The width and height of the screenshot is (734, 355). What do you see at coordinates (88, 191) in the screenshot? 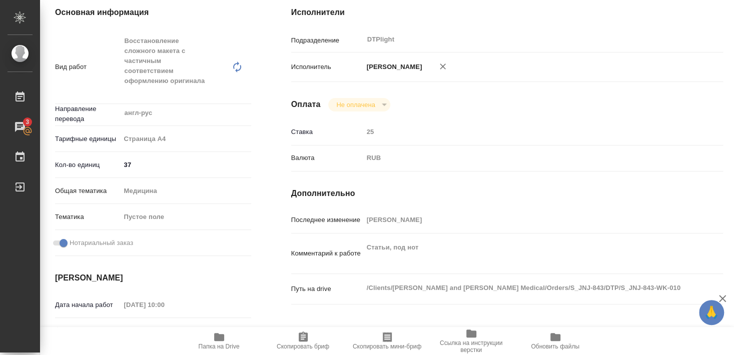
I see `p: Общая тематика` at bounding box center [88, 191].